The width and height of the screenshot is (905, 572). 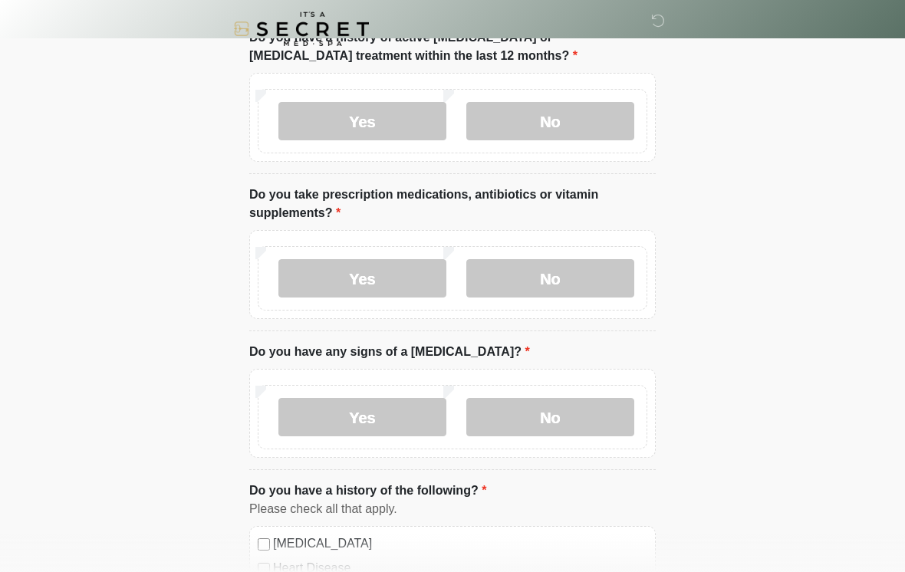 I want to click on label: Do you take prescription medications, antibiotics or vitamin supplements?, so click(x=453, y=204).